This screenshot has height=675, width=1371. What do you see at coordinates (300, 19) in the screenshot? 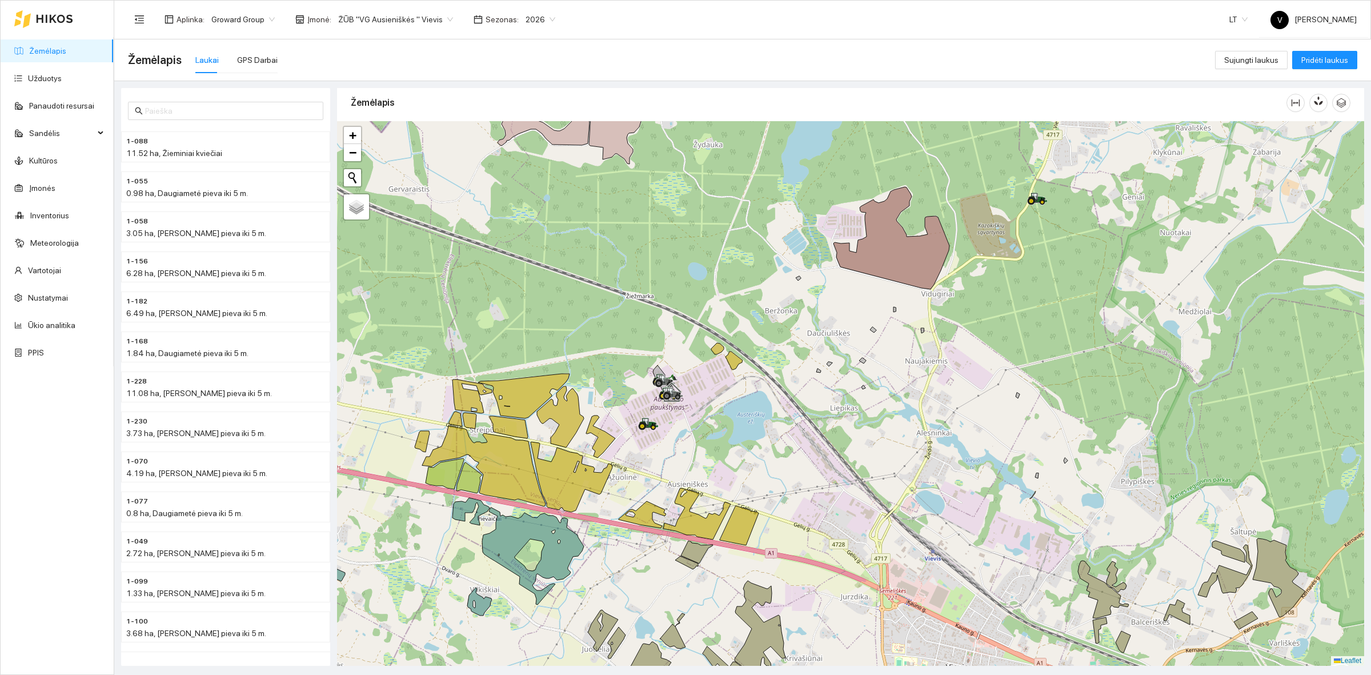
I see `span: shop` at bounding box center [300, 19].